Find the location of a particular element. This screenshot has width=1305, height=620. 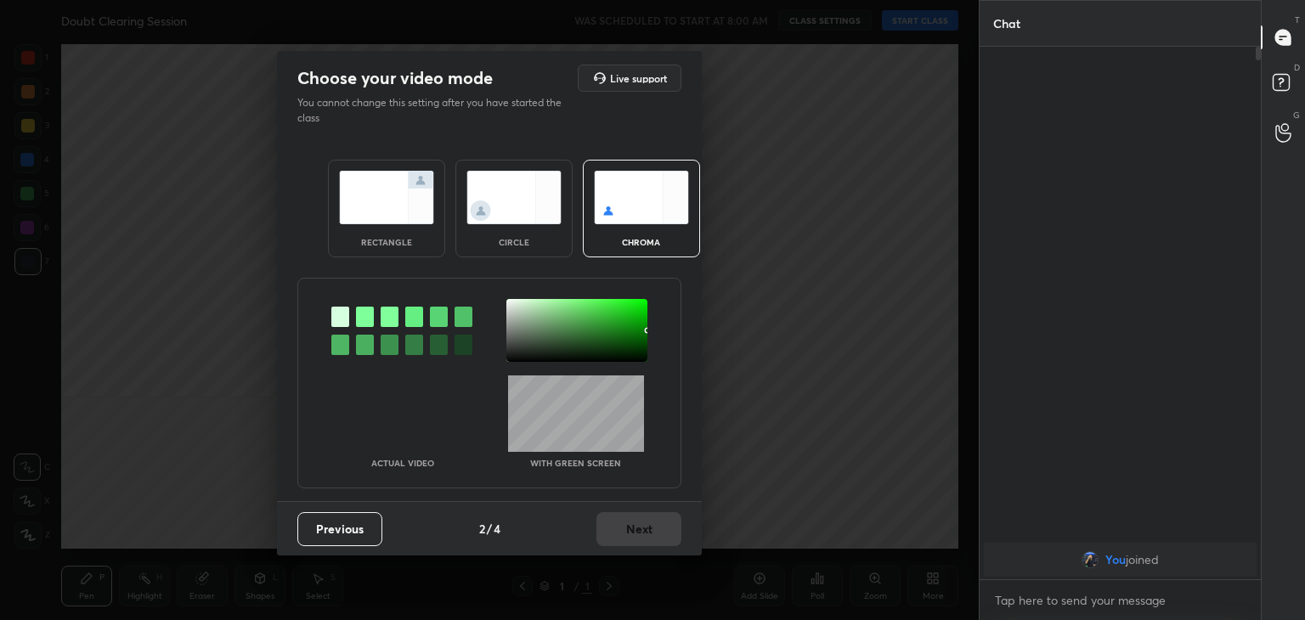

p: D is located at coordinates (1296, 67).